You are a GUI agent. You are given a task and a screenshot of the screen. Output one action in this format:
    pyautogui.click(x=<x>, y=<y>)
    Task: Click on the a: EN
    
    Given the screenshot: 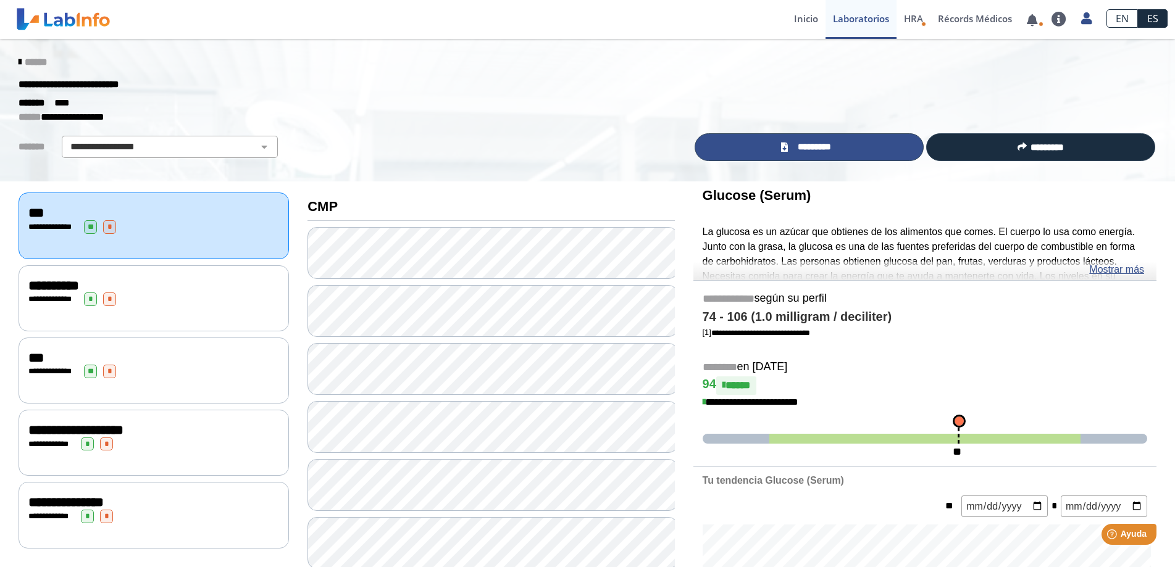 What is the action you would take?
    pyautogui.click(x=1122, y=19)
    